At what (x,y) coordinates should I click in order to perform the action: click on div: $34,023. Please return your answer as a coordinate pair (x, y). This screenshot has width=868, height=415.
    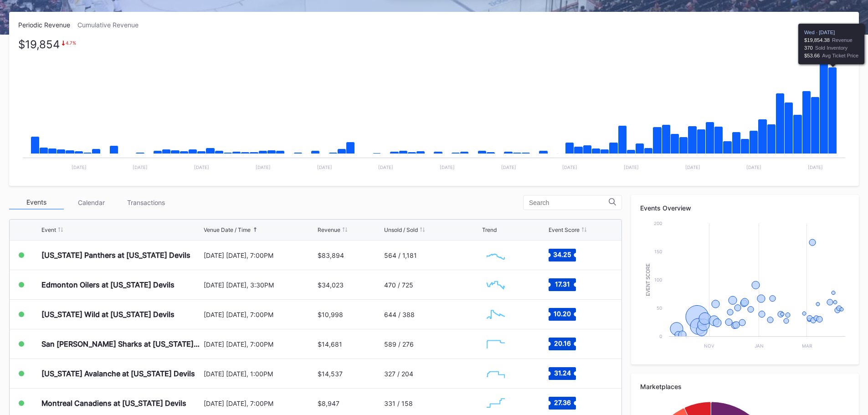
    Looking at the image, I should click on (330, 285).